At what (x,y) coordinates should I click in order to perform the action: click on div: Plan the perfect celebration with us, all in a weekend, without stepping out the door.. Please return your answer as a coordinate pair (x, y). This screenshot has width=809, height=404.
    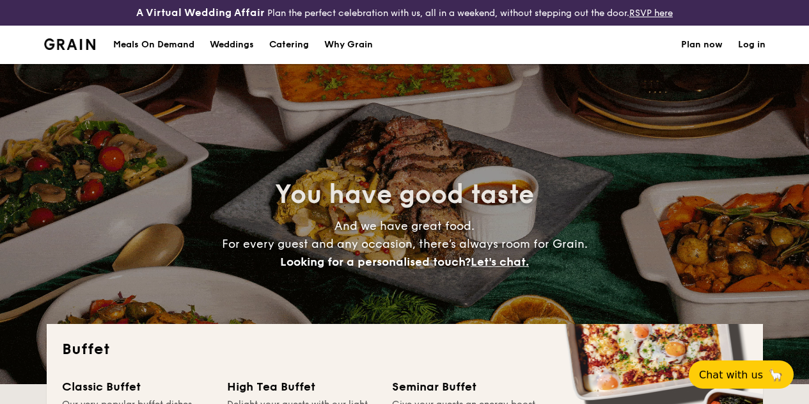
    Looking at the image, I should click on (404, 13).